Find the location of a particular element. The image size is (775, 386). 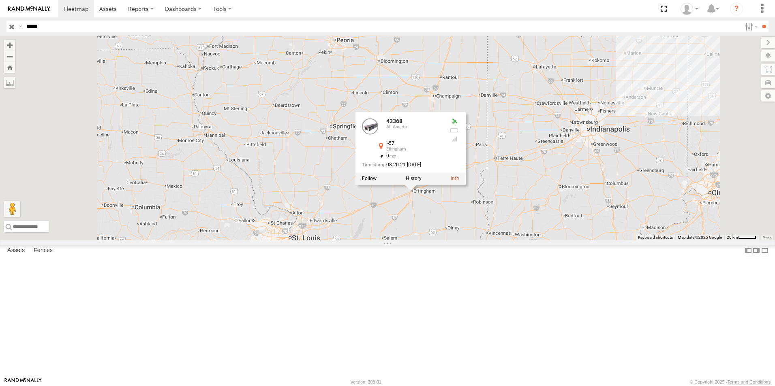

div: Date/time of location update is located at coordinates (402, 165).